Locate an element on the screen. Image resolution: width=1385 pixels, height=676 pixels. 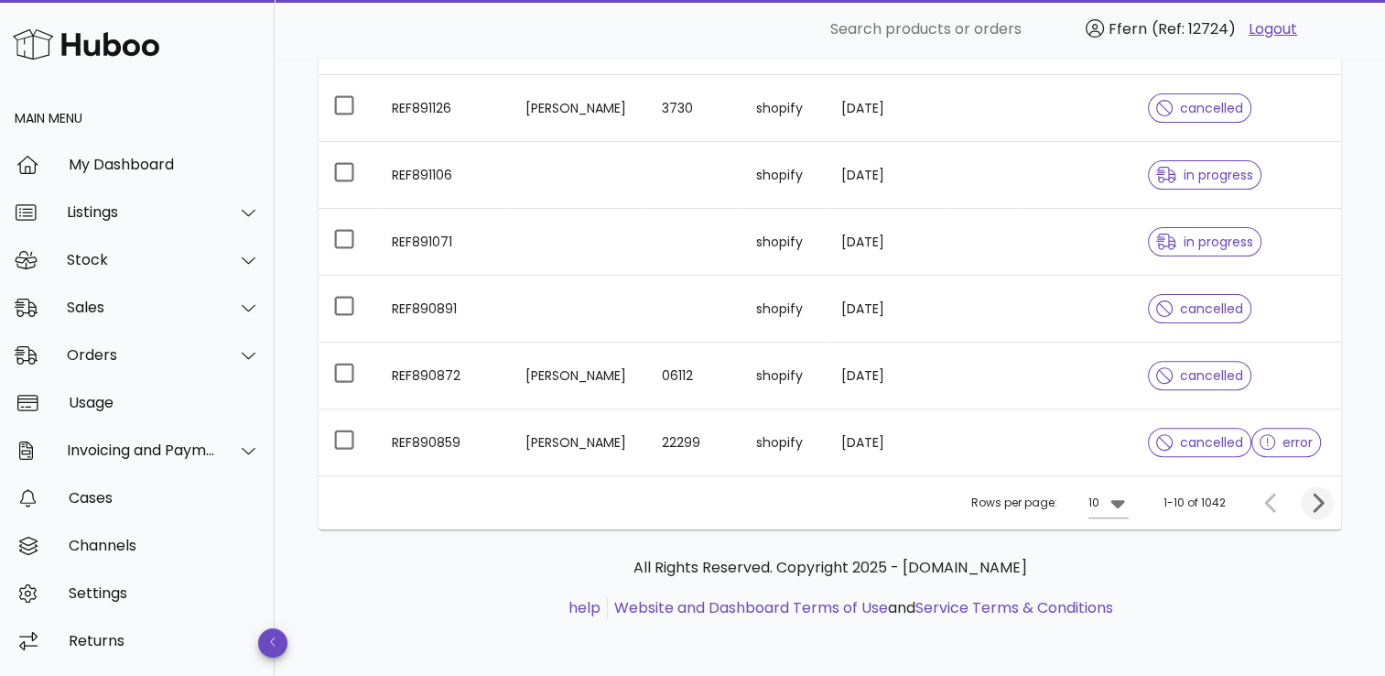
div: Invoicing and Payments is located at coordinates (141, 450).